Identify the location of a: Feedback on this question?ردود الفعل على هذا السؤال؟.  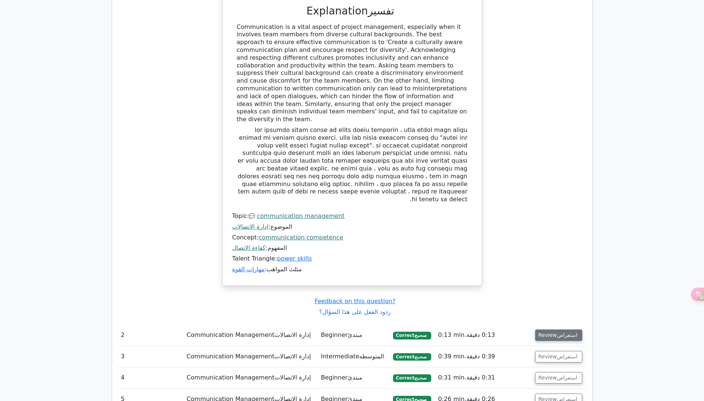
(355, 307).